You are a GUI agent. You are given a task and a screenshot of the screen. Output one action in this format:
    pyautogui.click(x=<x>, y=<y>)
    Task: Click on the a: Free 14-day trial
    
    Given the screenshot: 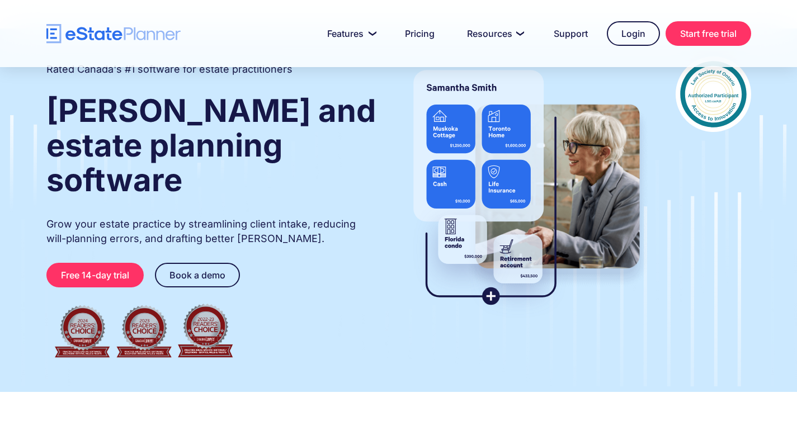 What is the action you would take?
    pyautogui.click(x=95, y=275)
    